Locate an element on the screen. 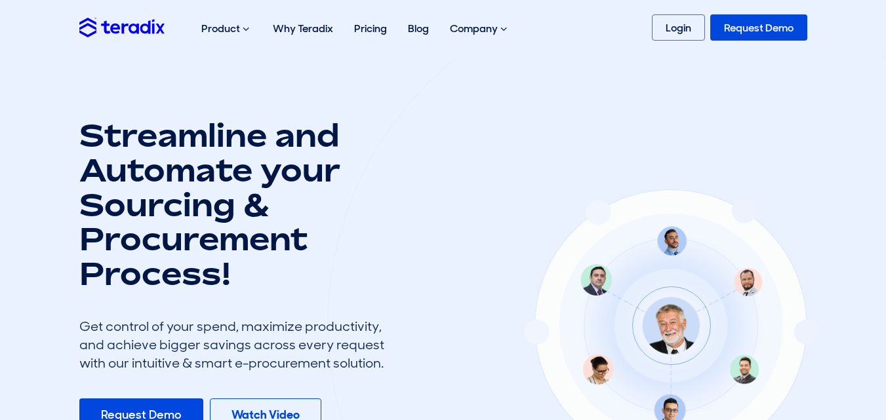 The image size is (886, 420). a: Why Teradix is located at coordinates (303, 28).